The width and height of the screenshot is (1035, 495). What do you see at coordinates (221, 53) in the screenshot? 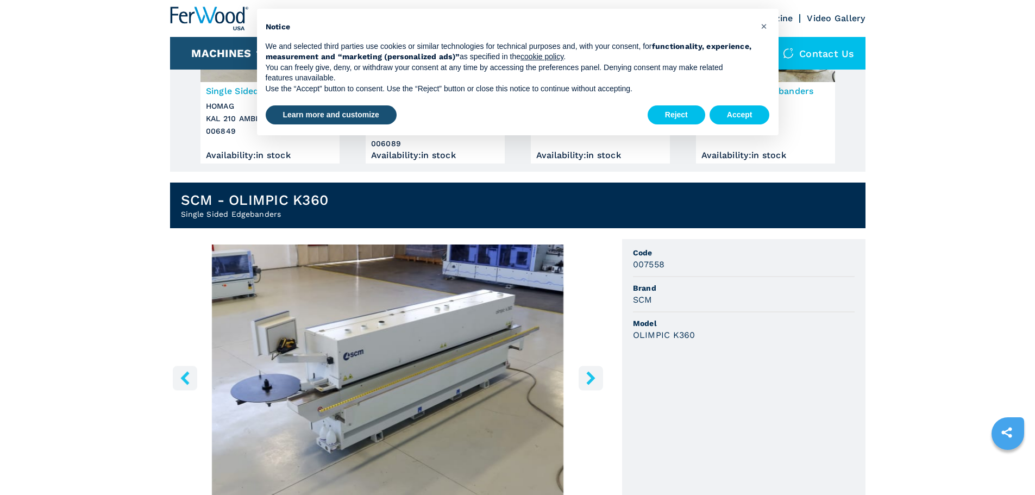
I see `button: Machines` at bounding box center [221, 53].